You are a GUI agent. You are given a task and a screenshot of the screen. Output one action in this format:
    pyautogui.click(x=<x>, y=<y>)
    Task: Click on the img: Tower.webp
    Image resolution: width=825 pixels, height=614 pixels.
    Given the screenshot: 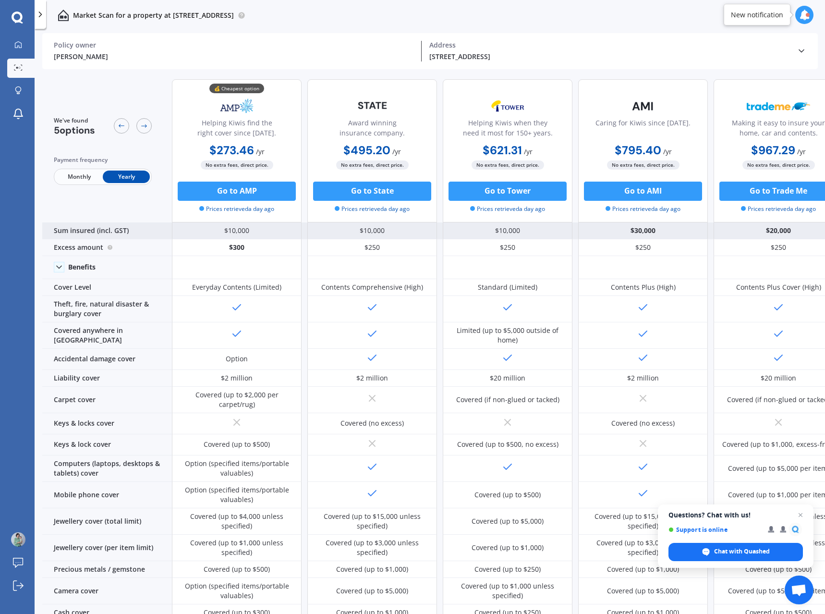 What is the action you would take?
    pyautogui.click(x=508, y=106)
    